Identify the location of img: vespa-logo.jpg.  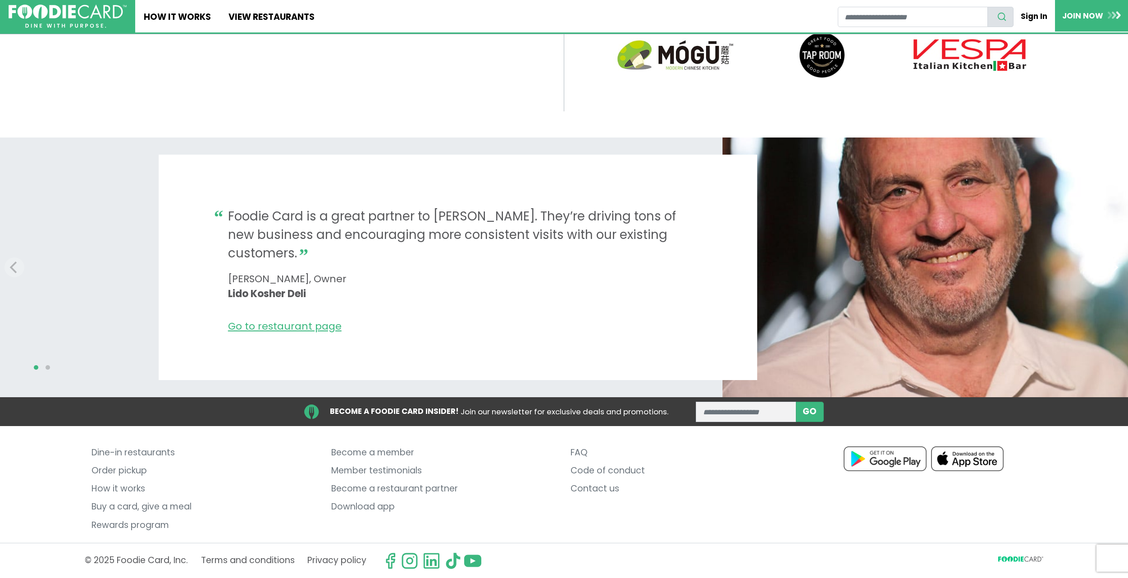
(970, 55).